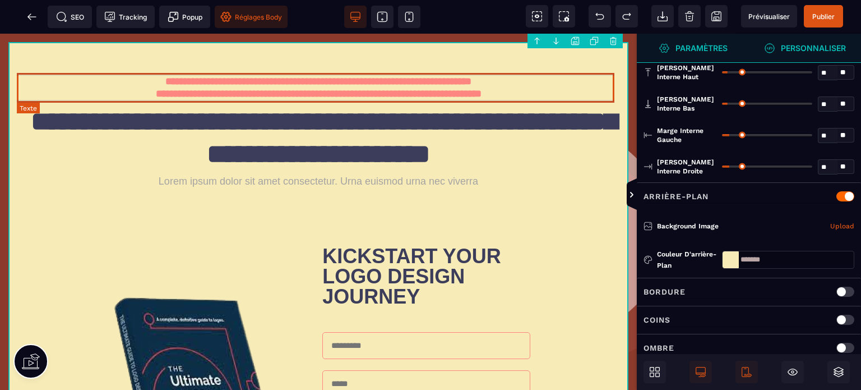 The image size is (861, 390). Describe the element at coordinates (70, 17) in the screenshot. I see `span: SEO` at that location.